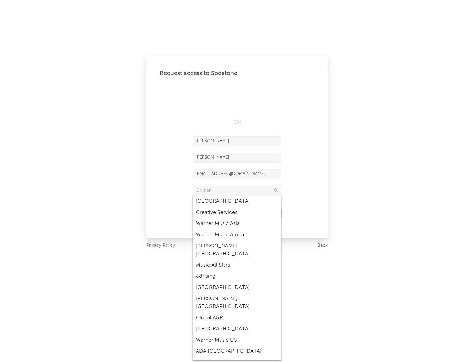  What do you see at coordinates (237, 224) in the screenshot?
I see `div: Warner Music Asia` at bounding box center [237, 224].